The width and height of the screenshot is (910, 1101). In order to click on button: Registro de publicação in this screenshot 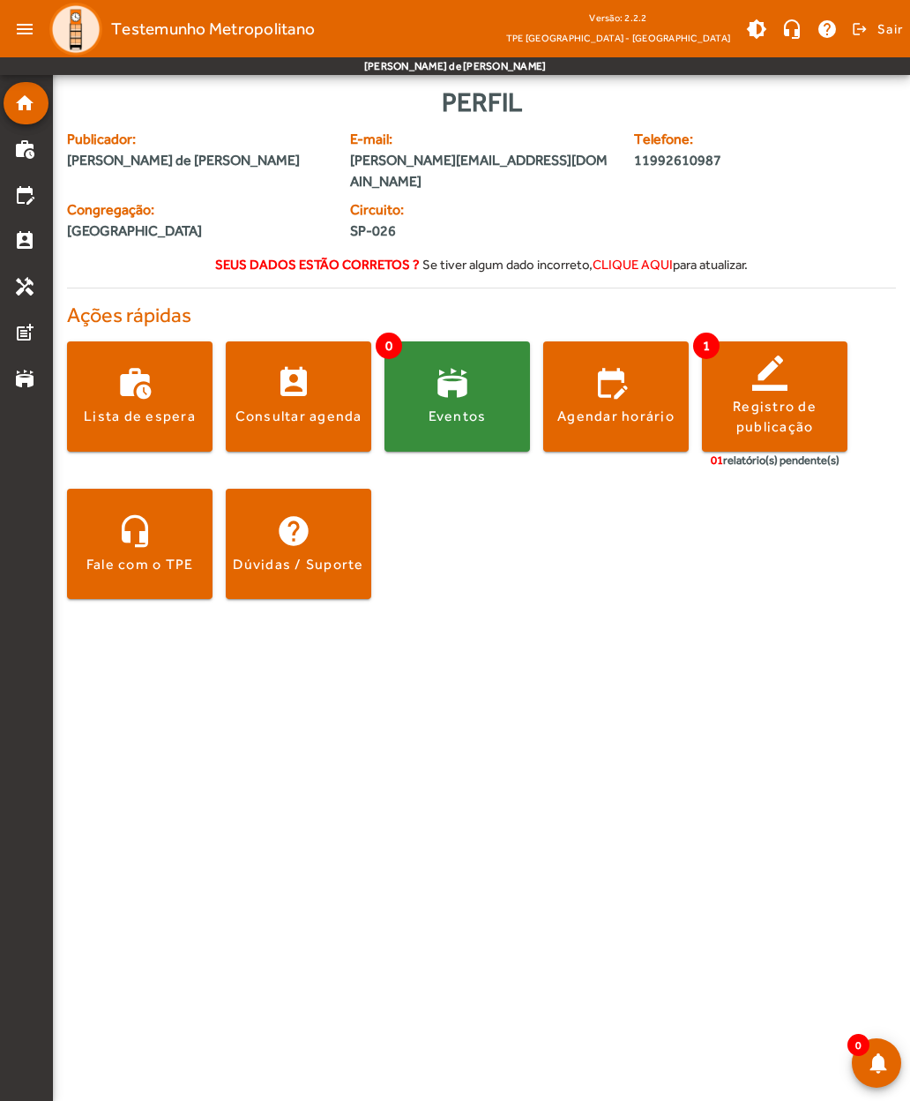, I will do `click(775, 396)`.